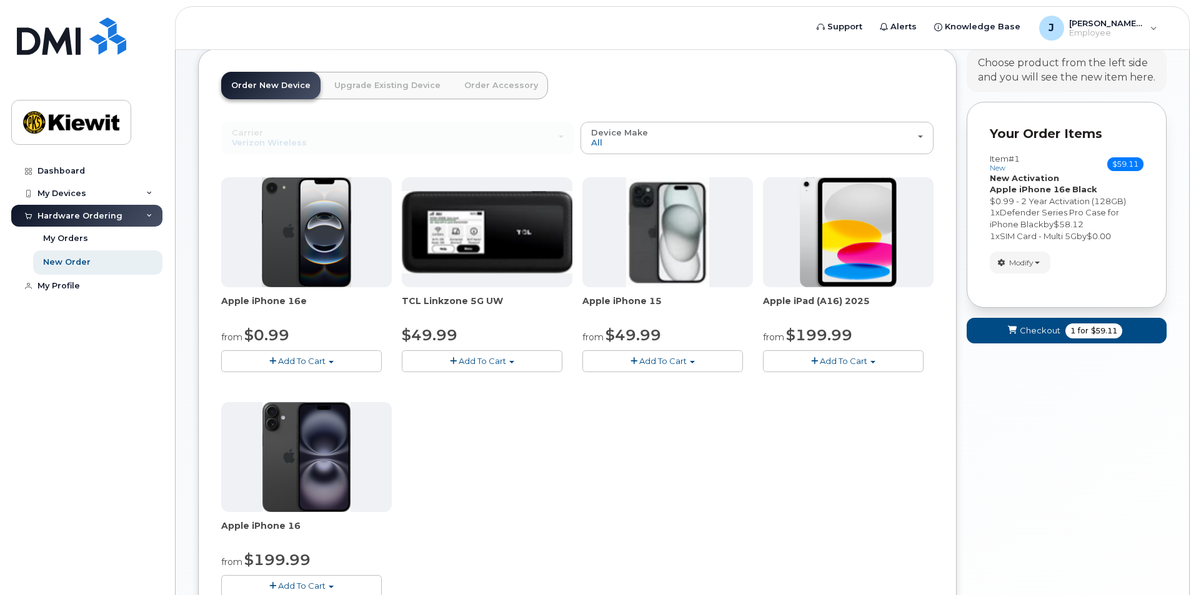 The height and width of the screenshot is (595, 1196). Describe the element at coordinates (1005, 163) in the screenshot. I see `h3: Item` at that location.